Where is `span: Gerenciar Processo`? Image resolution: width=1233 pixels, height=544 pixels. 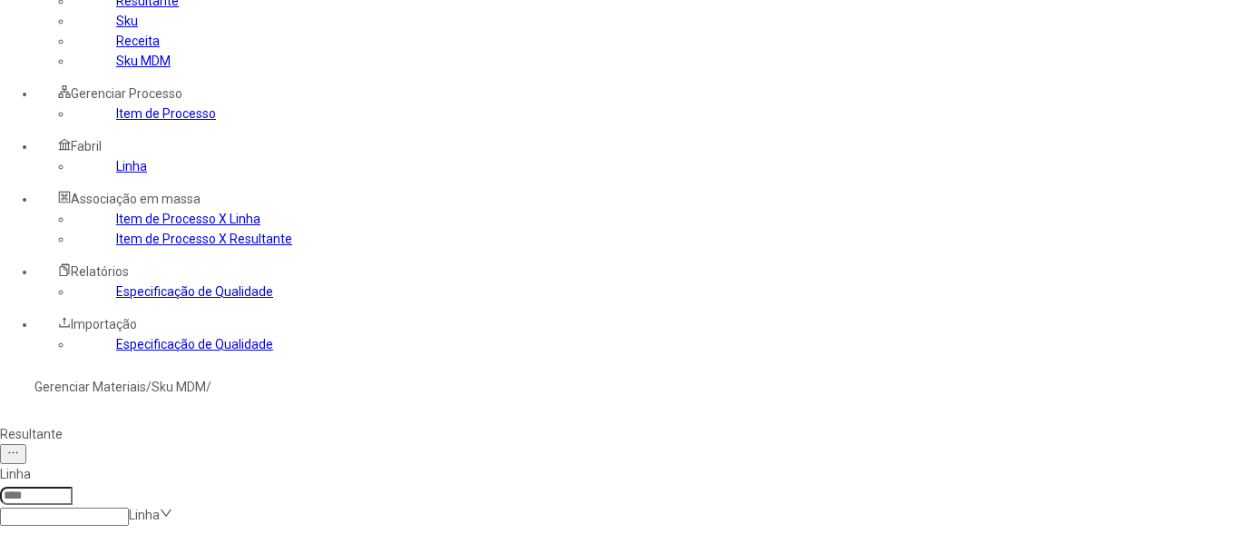 span: Gerenciar Processo is located at coordinates (126, 93).